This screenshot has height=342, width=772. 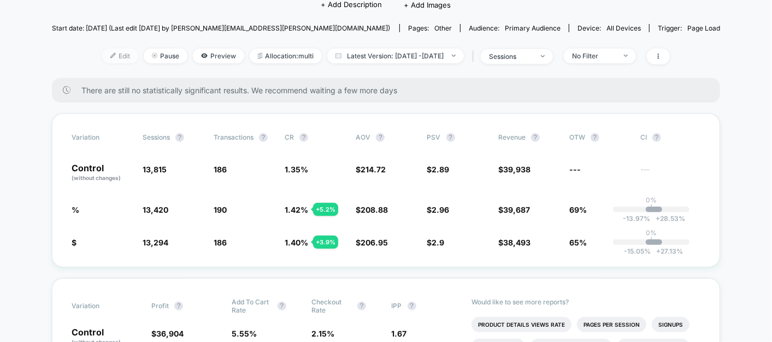 I want to click on span: 38,493, so click(x=517, y=242).